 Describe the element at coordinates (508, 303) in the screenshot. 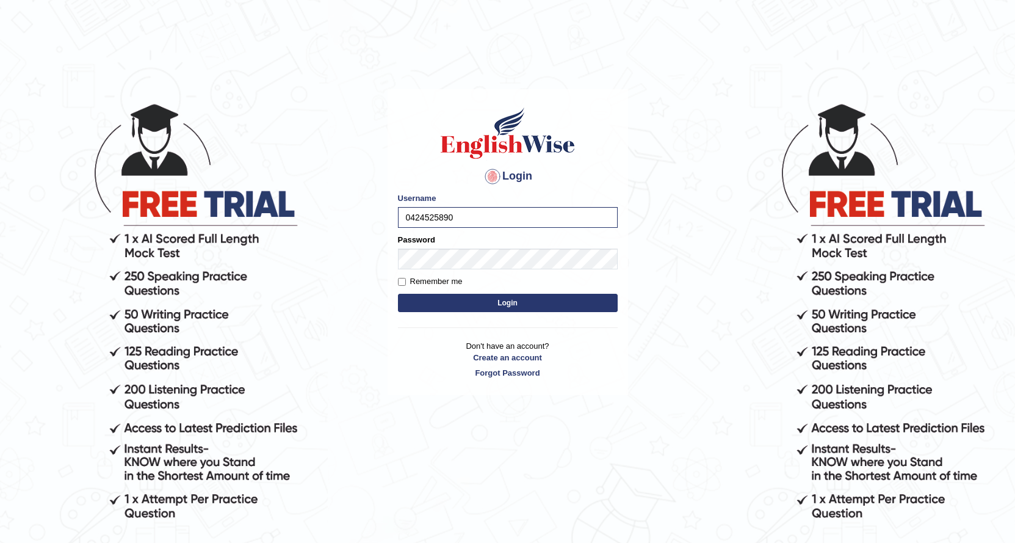

I see `button: Login` at that location.